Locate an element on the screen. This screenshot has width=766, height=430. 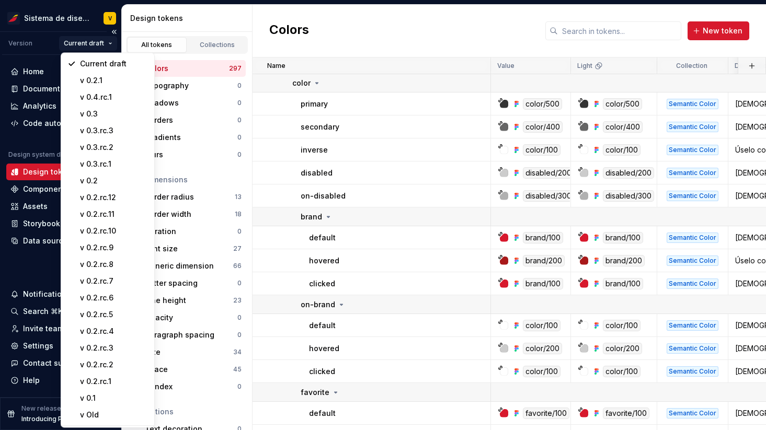
div: v 0.1 is located at coordinates (114, 398).